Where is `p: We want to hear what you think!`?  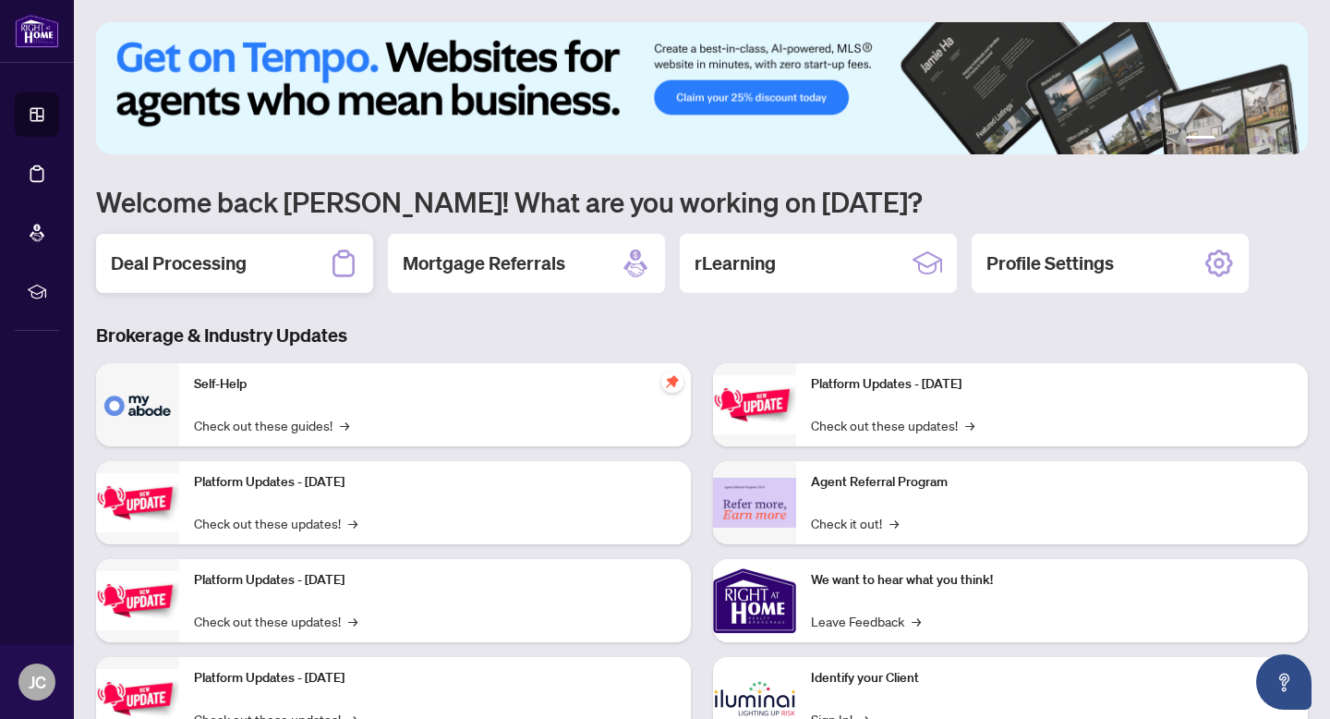
p: We want to hear what you think! is located at coordinates (1052, 580).